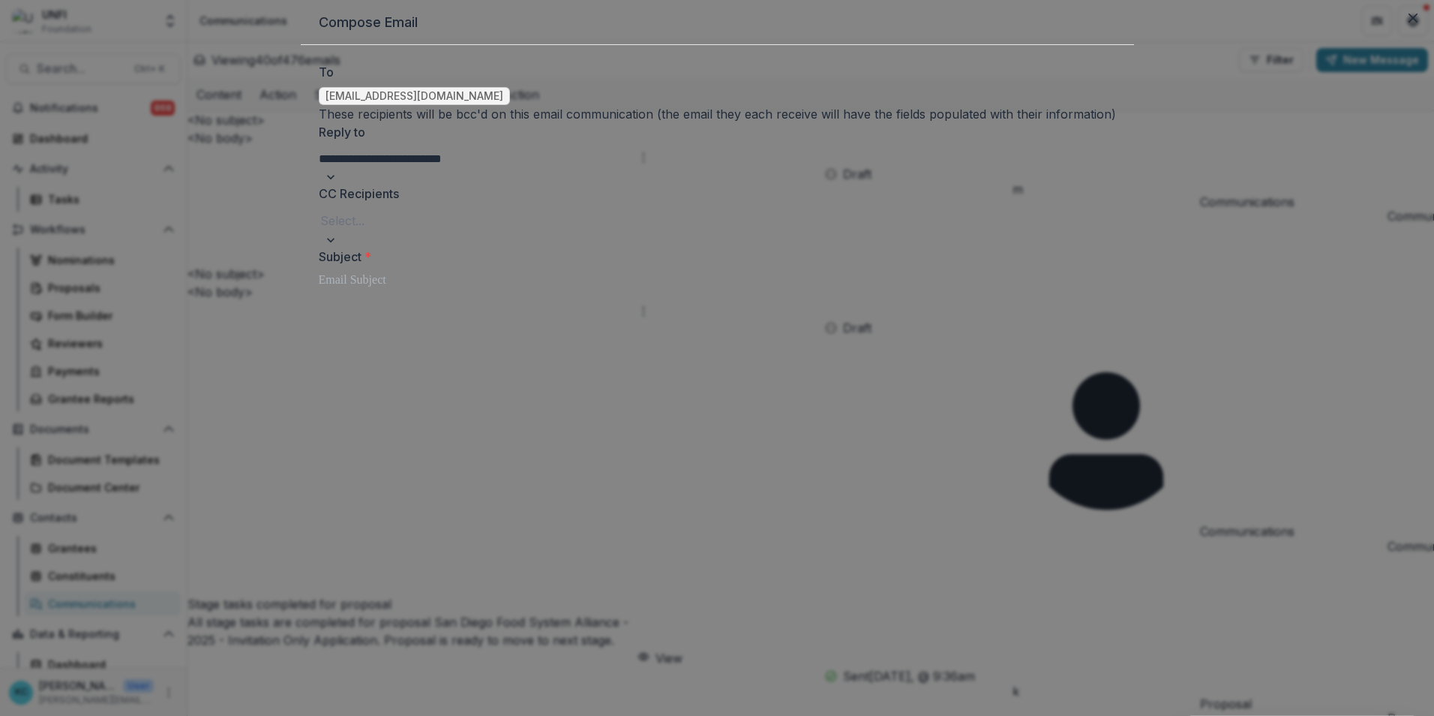 The height and width of the screenshot is (716, 1434). I want to click on label: Subject, so click(713, 257).